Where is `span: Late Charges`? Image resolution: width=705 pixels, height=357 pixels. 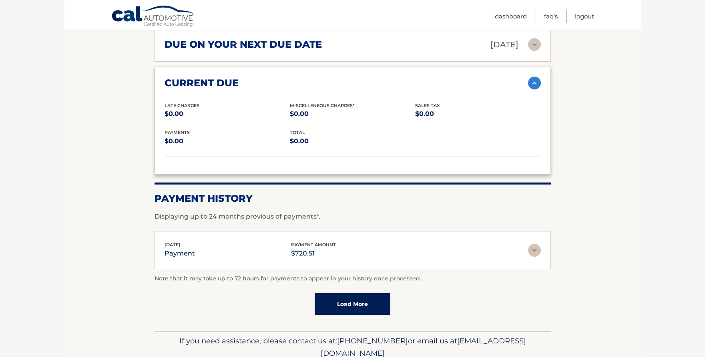 span: Late Charges is located at coordinates (182, 105).